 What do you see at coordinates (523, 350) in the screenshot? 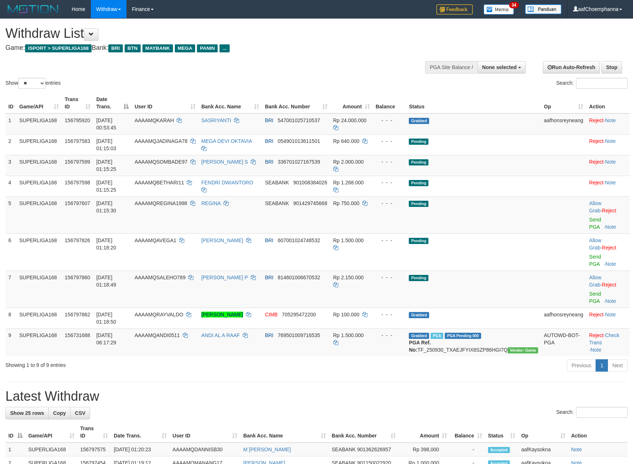
I see `span: Vendor URL: https://trx31.1velocity.biz` at bounding box center [523, 350].